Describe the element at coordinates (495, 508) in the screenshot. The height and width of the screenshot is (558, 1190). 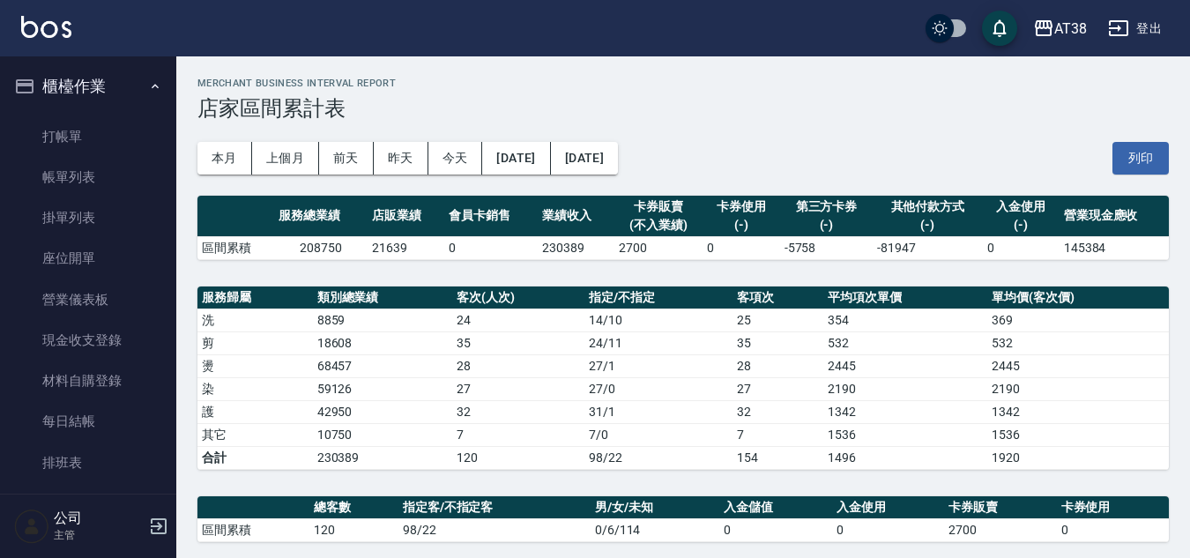
I see `th: 指定客/不指定客` at that location.